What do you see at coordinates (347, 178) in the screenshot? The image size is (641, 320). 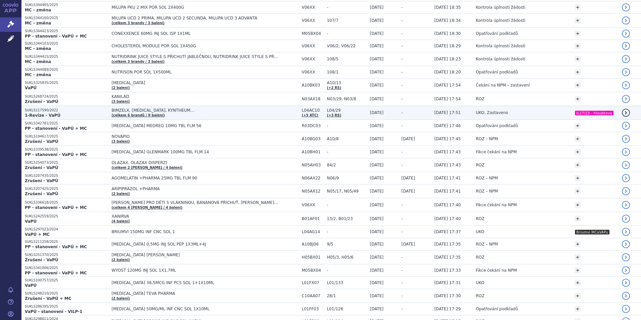 I see `span: N06/9` at bounding box center [347, 178].